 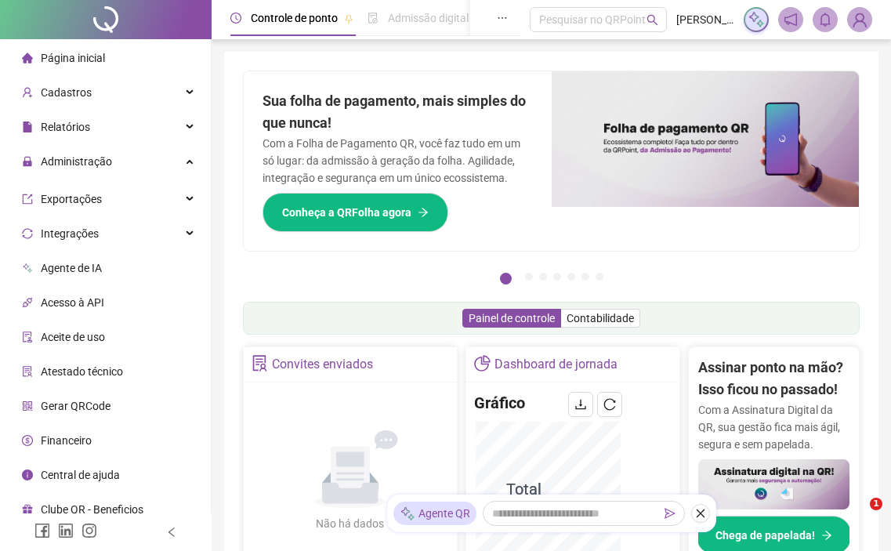 What do you see at coordinates (27, 406) in the screenshot?
I see `span: qrcode` at bounding box center [27, 406].